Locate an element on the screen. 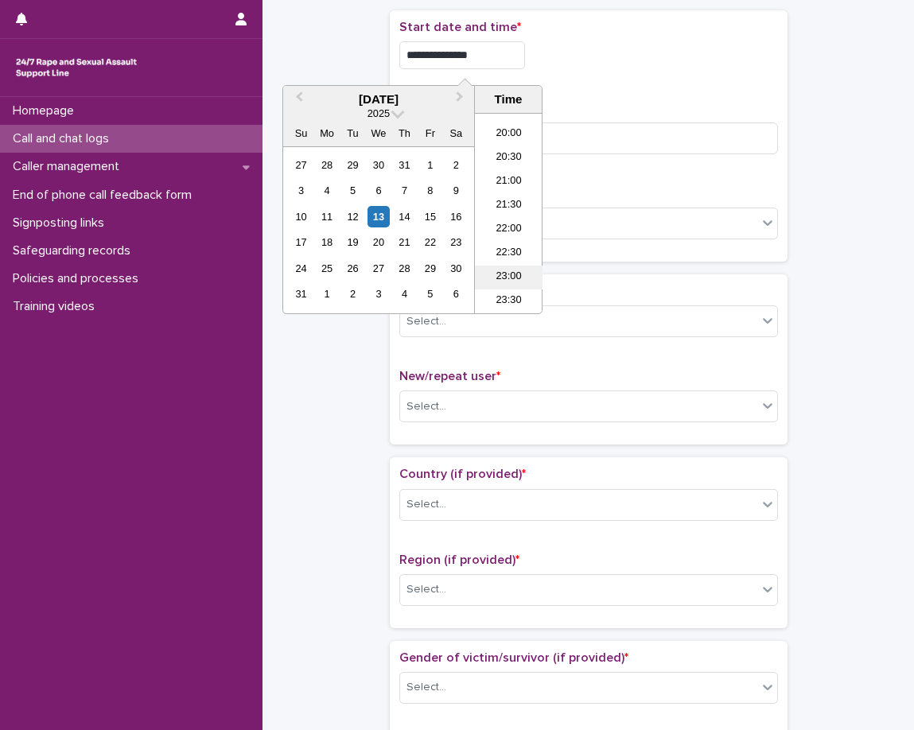 This screenshot has height=730, width=914. div: Choose Monday, August 25th, 2025 is located at coordinates (326, 268).